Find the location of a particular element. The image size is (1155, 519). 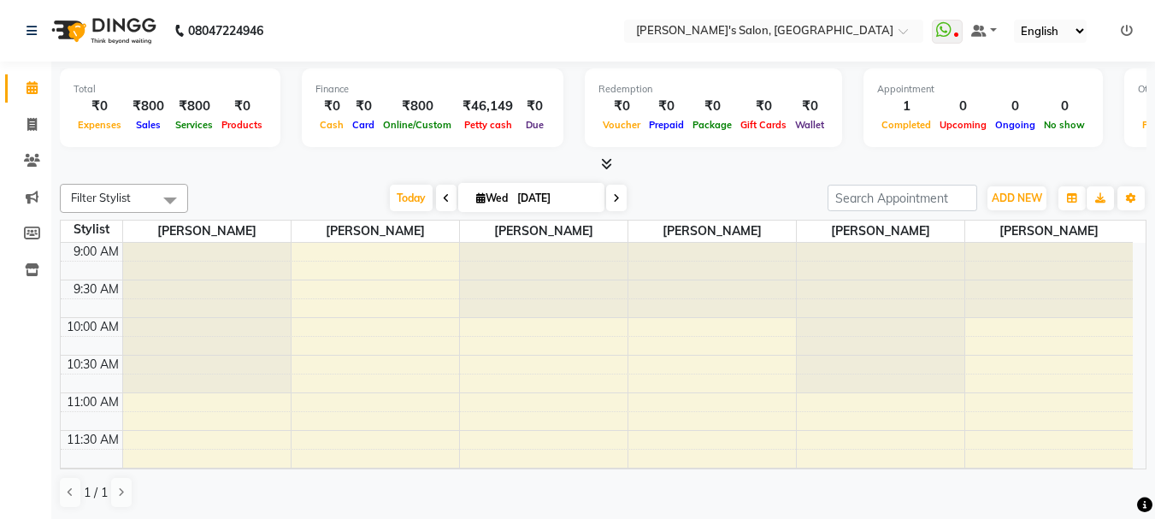

div: 1 is located at coordinates (906, 106).